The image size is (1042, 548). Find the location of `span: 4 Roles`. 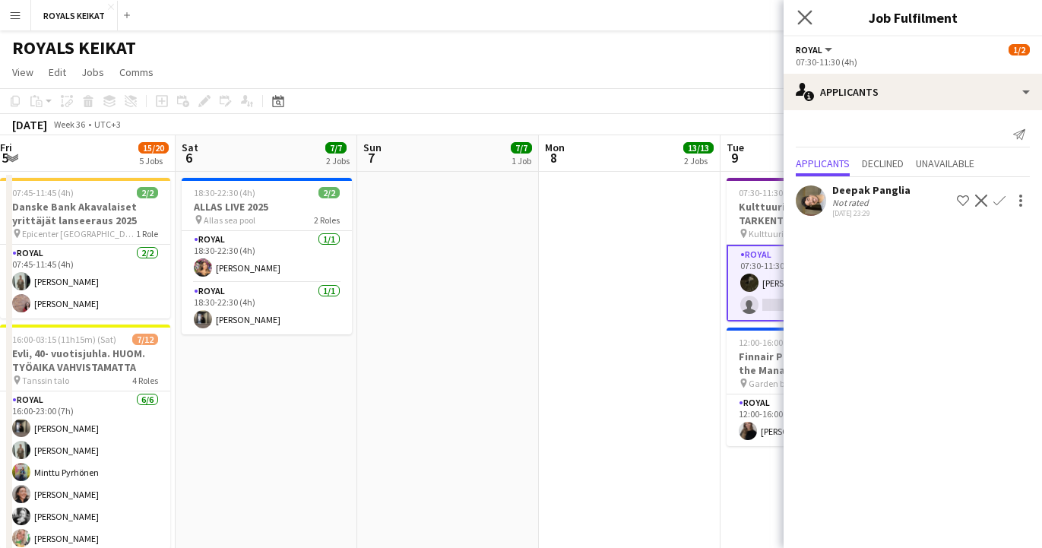

span: 4 Roles is located at coordinates (145, 380).